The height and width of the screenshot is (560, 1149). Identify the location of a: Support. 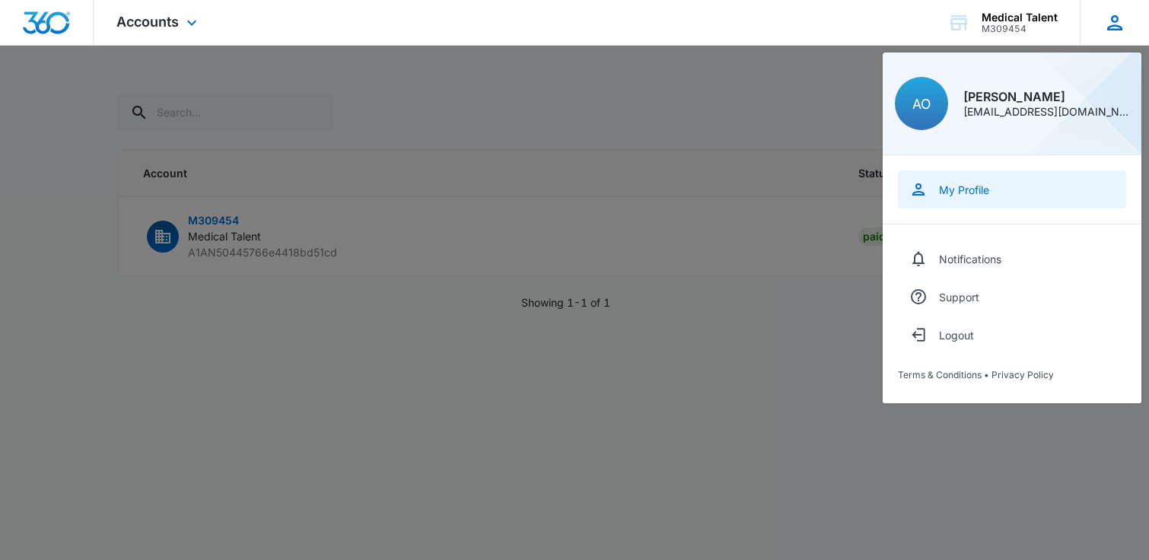
(1012, 297).